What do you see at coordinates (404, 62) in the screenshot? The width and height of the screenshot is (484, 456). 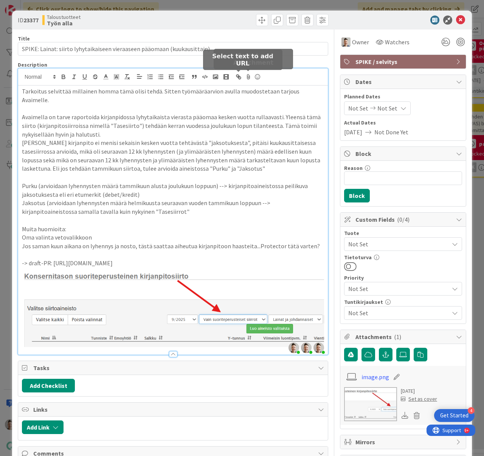 I see `span: SPIKE / selvitys` at bounding box center [404, 62].